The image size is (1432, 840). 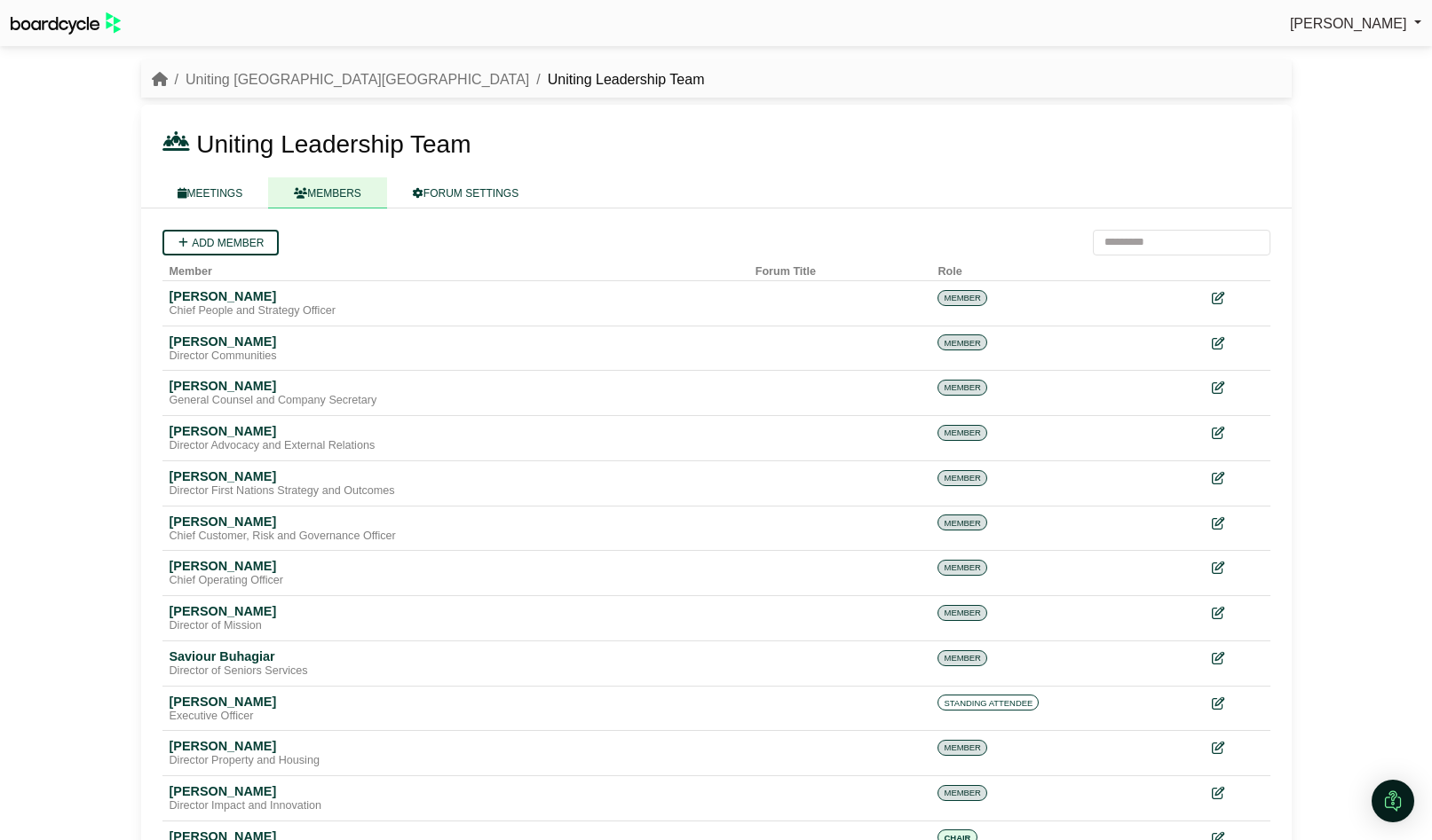 What do you see at coordinates (332, 144) in the screenshot?
I see `span: Uniting Leadership Team` at bounding box center [332, 144].